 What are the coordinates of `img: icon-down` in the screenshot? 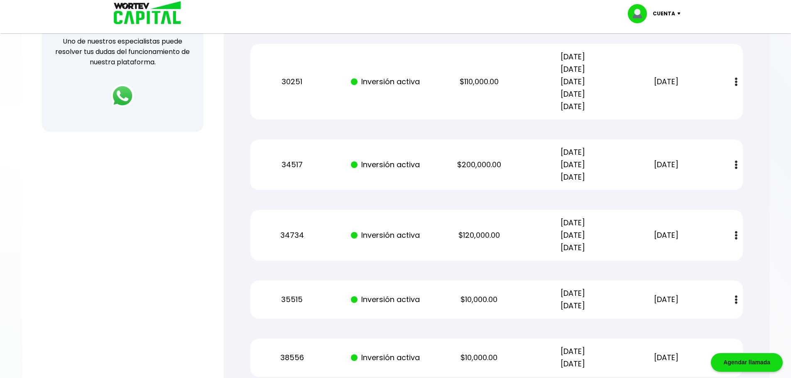 It's located at (680, 14).